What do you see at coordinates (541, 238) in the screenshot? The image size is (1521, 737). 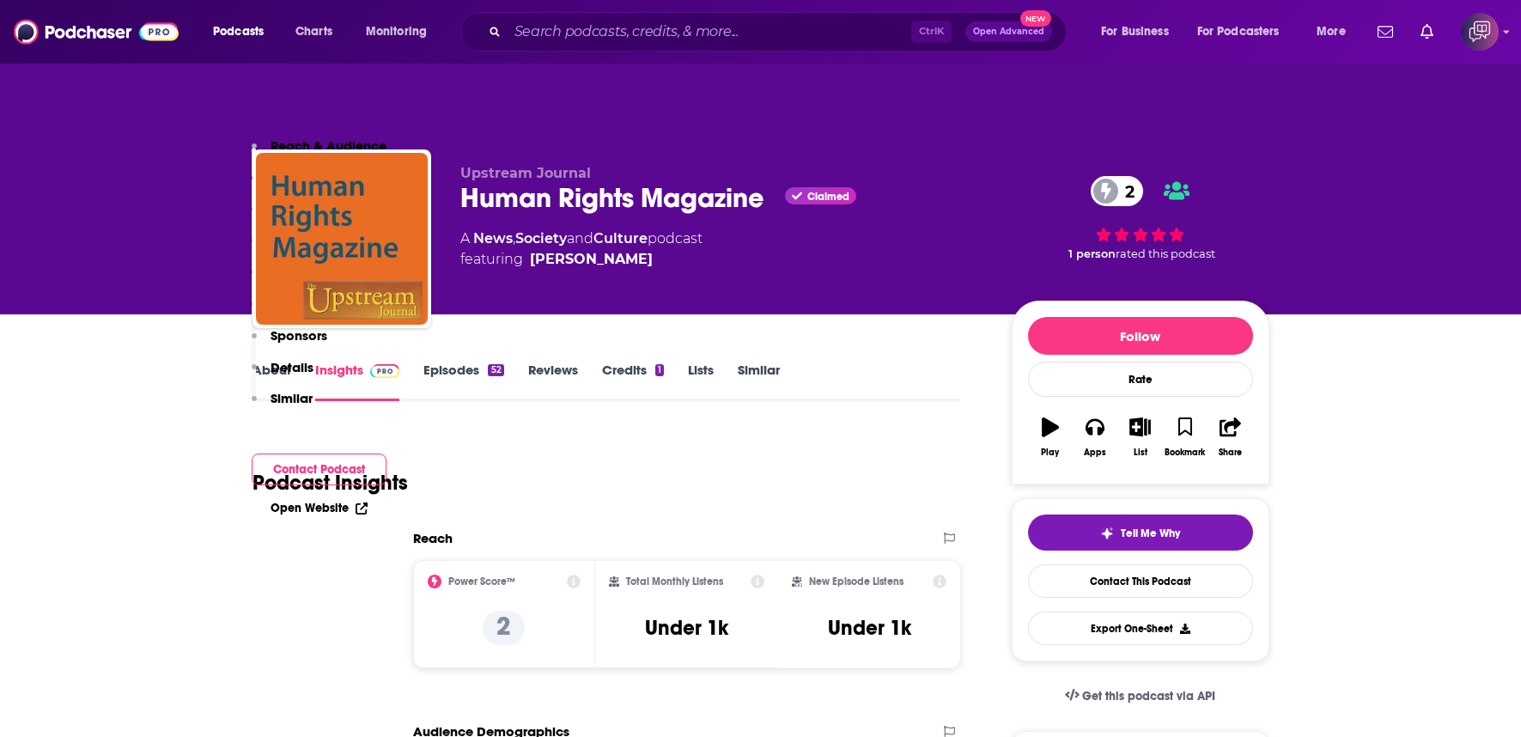 I see `a: Society` at bounding box center [541, 238].